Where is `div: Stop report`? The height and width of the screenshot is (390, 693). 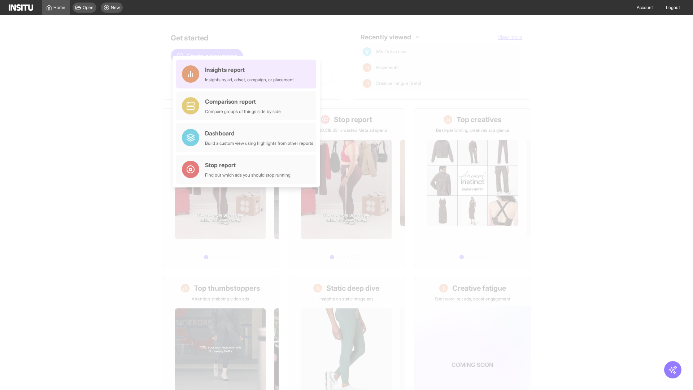 div: Stop report is located at coordinates (248, 165).